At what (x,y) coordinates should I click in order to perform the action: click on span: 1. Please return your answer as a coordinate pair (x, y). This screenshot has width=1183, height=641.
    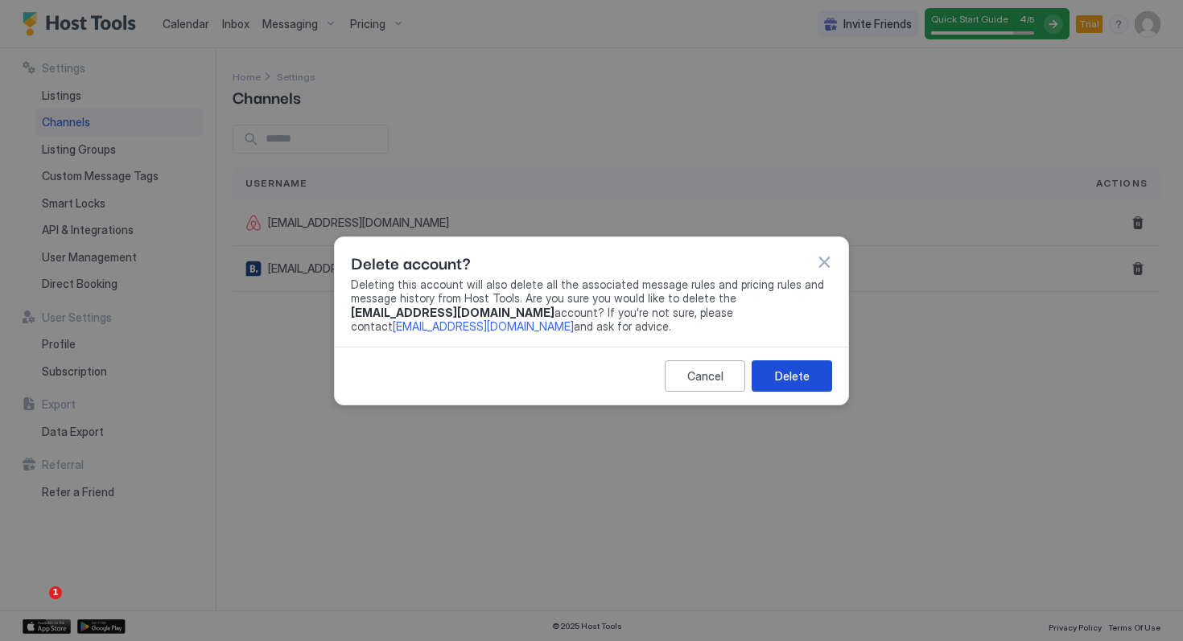
    Looking at the image, I should click on (56, 593).